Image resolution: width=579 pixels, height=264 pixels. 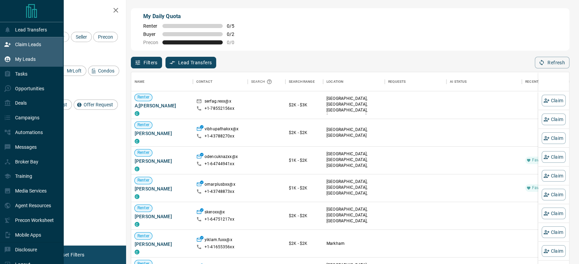 What do you see at coordinates (219, 220) in the screenshot?
I see `p: +1- 64751217xx` at bounding box center [219, 220].